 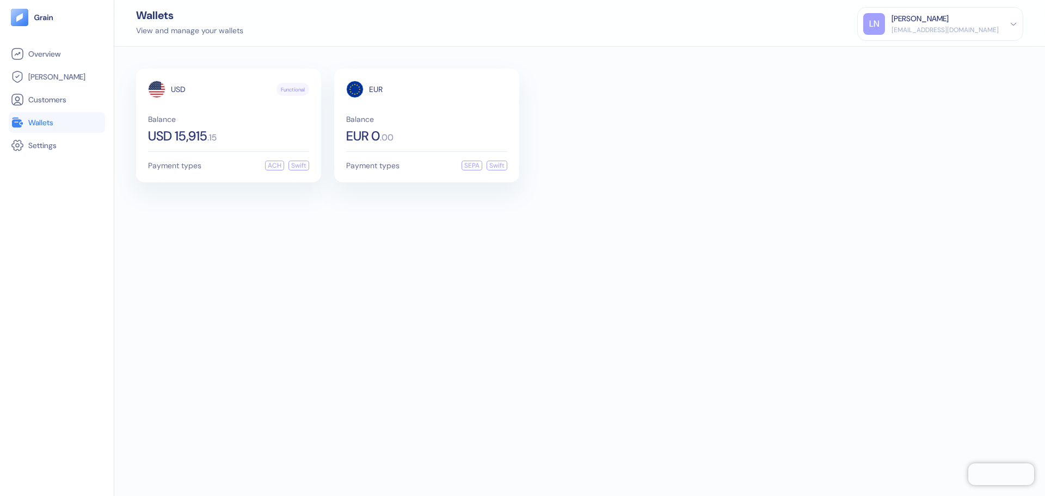 What do you see at coordinates (44, 54) in the screenshot?
I see `span: Overview` at bounding box center [44, 54].